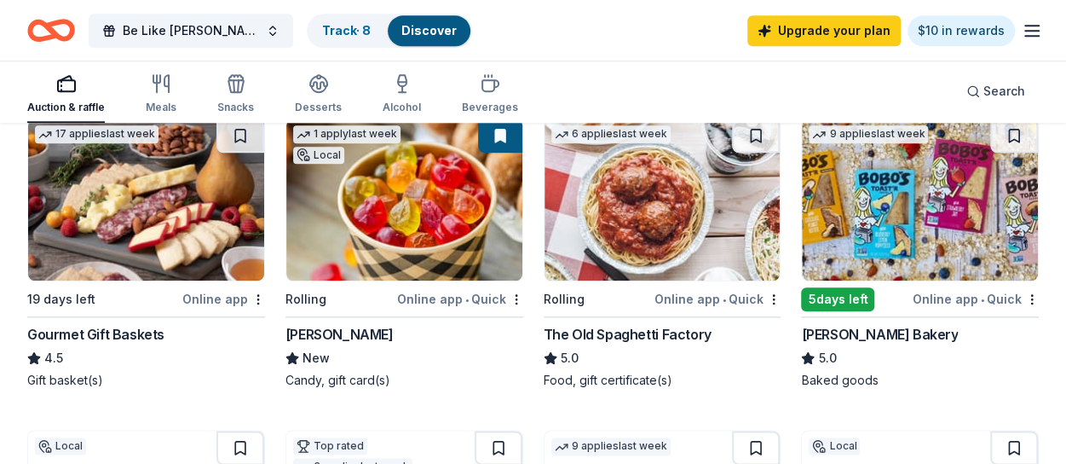 This screenshot has height=464, width=1066. I want to click on div: Top rated, so click(330, 446).